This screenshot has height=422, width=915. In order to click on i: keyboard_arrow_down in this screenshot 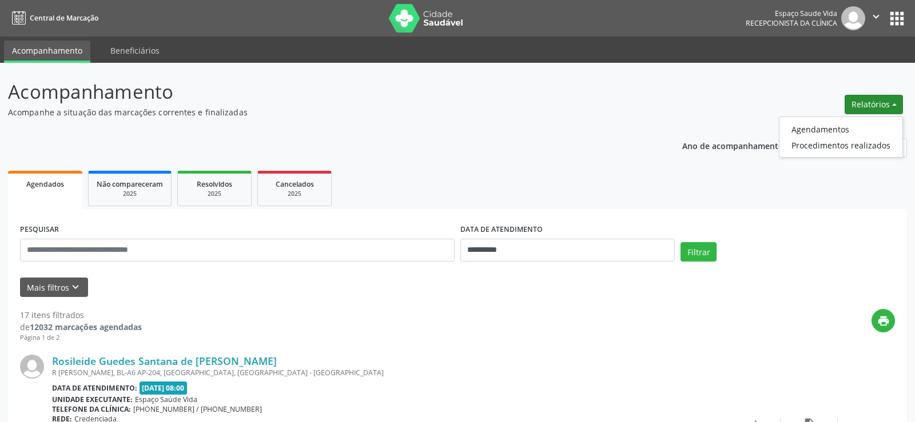, I will do `click(75, 288)`.